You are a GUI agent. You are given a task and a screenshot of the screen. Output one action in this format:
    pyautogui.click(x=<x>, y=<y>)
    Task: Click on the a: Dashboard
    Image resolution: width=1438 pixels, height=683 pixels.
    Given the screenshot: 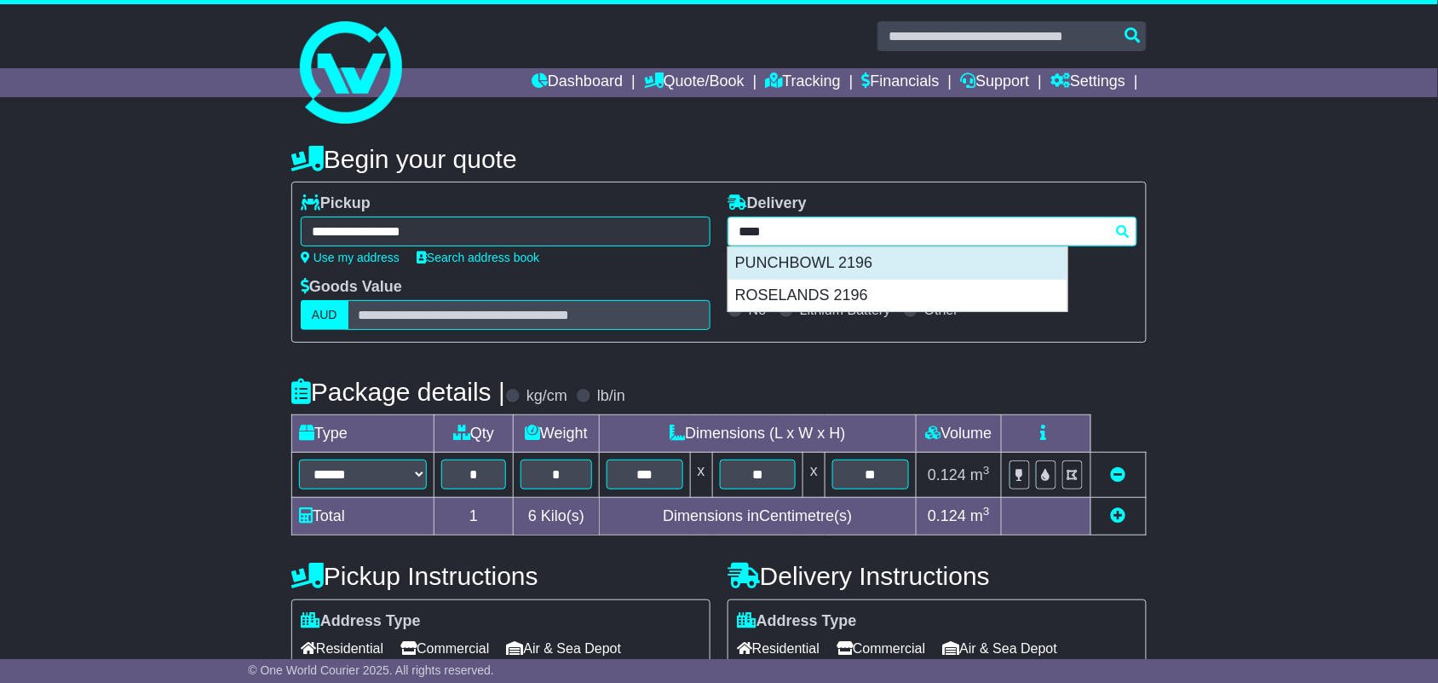 What is the action you would take?
    pyautogui.click(x=577, y=83)
    